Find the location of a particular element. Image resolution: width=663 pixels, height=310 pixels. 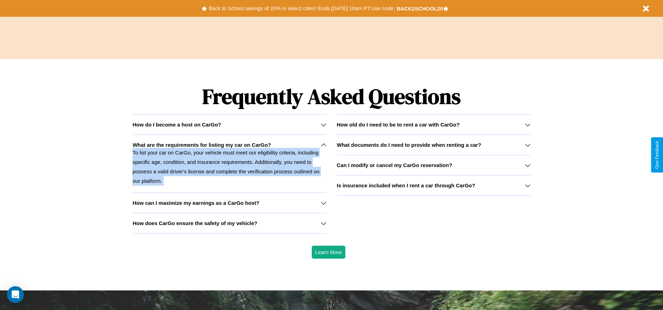

h3: How do I become a host on CarGo? is located at coordinates (177, 124).